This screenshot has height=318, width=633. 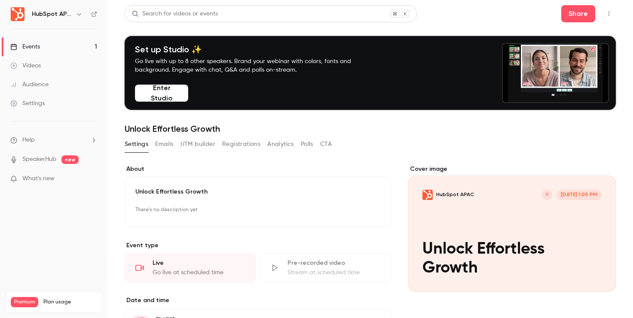 I want to click on button: Registrations, so click(x=241, y=144).